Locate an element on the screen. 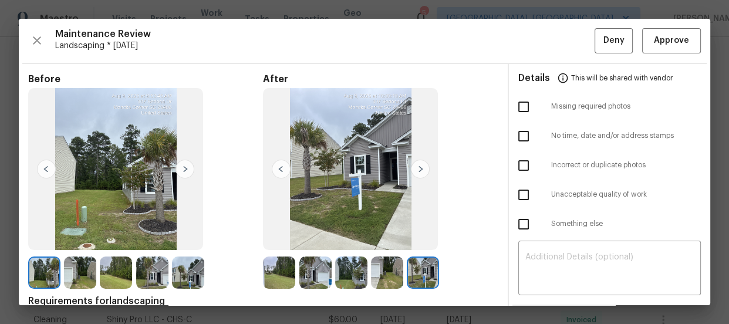 The width and height of the screenshot is (729, 324). span: Something else is located at coordinates (625, 223).